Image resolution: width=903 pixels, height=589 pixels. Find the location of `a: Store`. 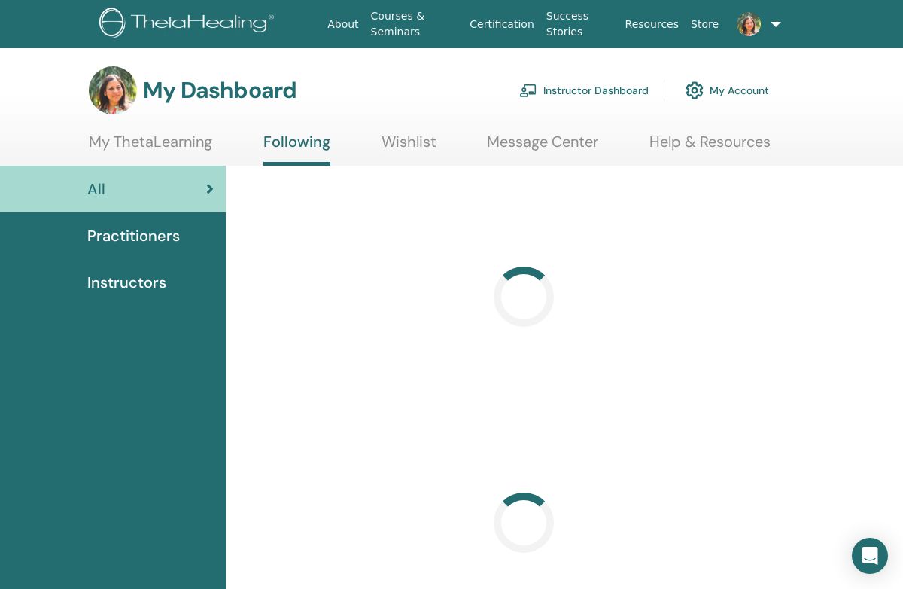

a: Store is located at coordinates (705, 24).